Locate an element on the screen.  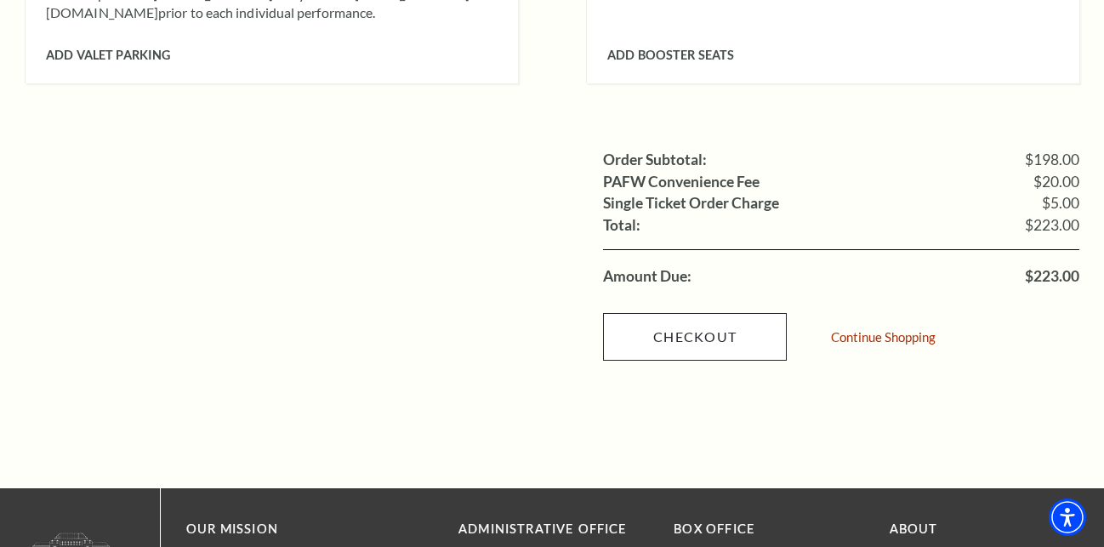
a: Checkout is located at coordinates (695, 337).